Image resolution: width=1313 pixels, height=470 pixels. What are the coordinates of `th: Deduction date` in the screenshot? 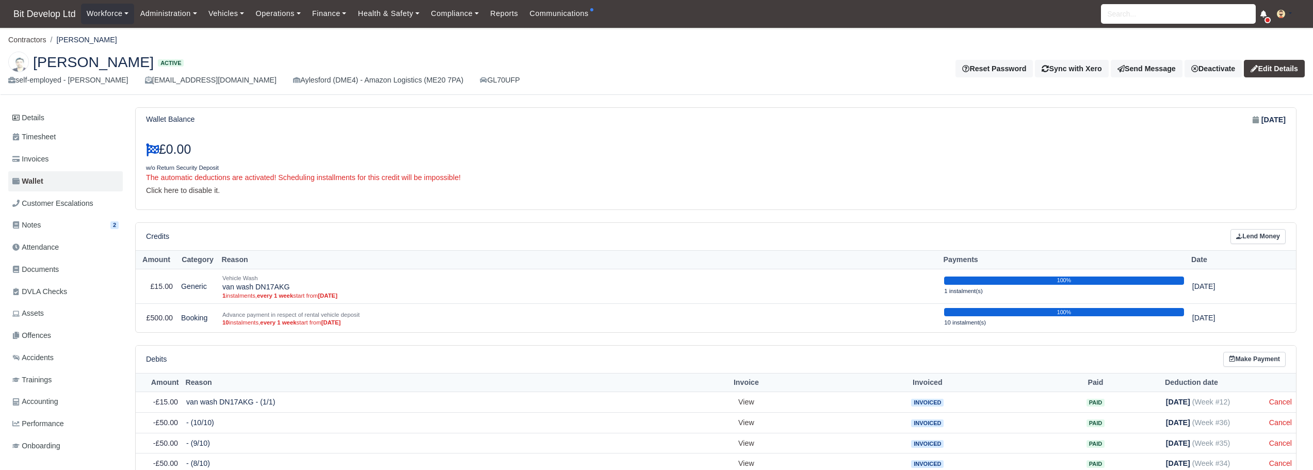 It's located at (1213, 382).